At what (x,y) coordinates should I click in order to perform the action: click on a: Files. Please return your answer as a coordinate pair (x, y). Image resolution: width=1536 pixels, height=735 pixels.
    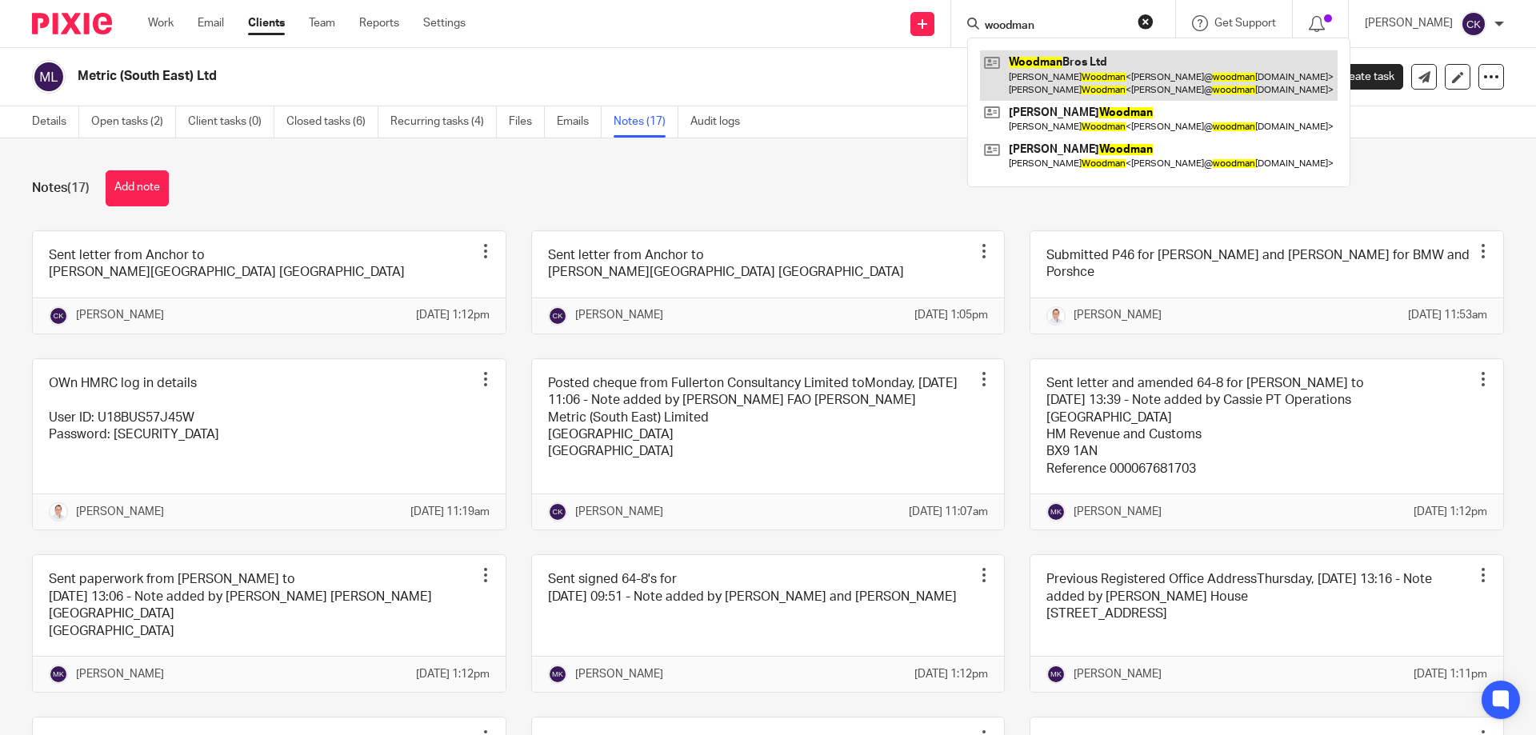
    Looking at the image, I should click on (527, 122).